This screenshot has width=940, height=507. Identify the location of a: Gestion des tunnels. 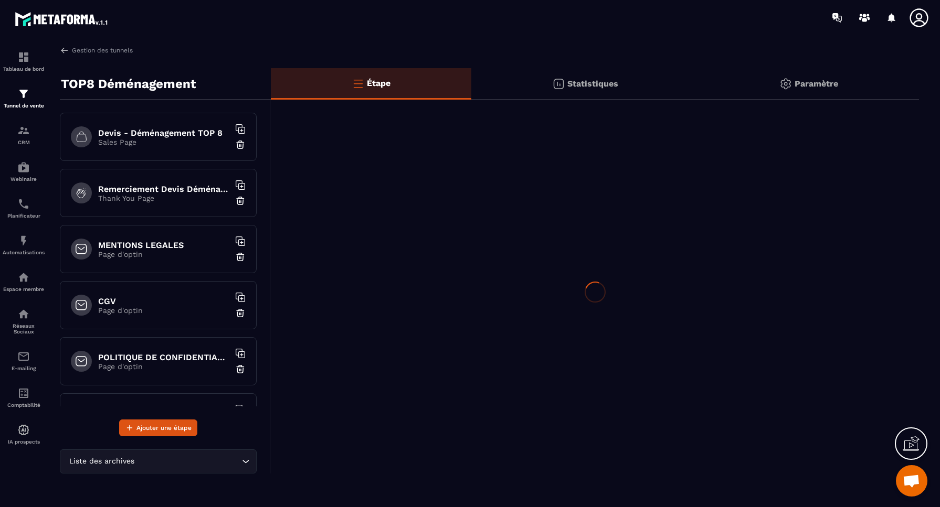
(96, 50).